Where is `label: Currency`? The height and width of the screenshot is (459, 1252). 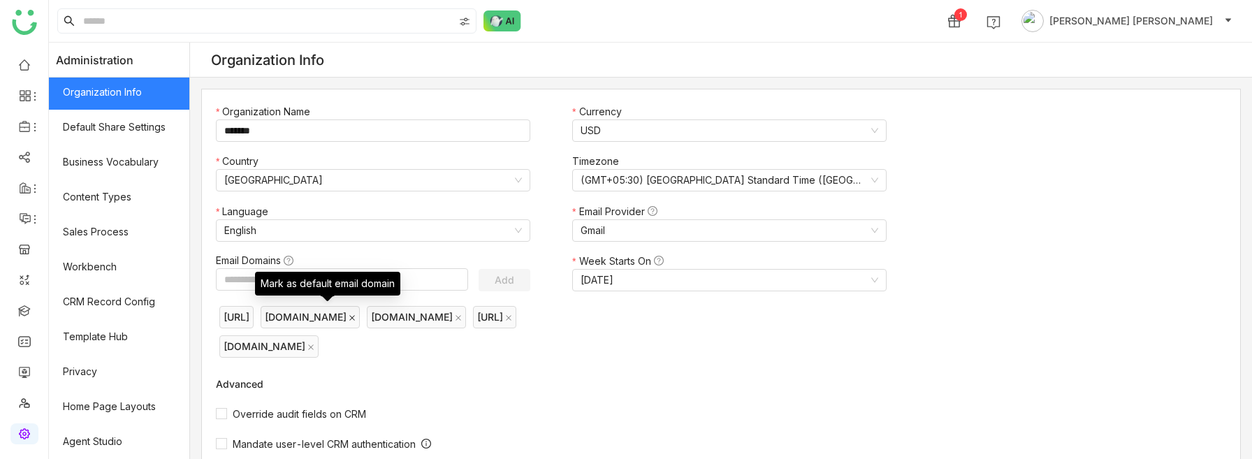
label: Currency is located at coordinates (600, 112).